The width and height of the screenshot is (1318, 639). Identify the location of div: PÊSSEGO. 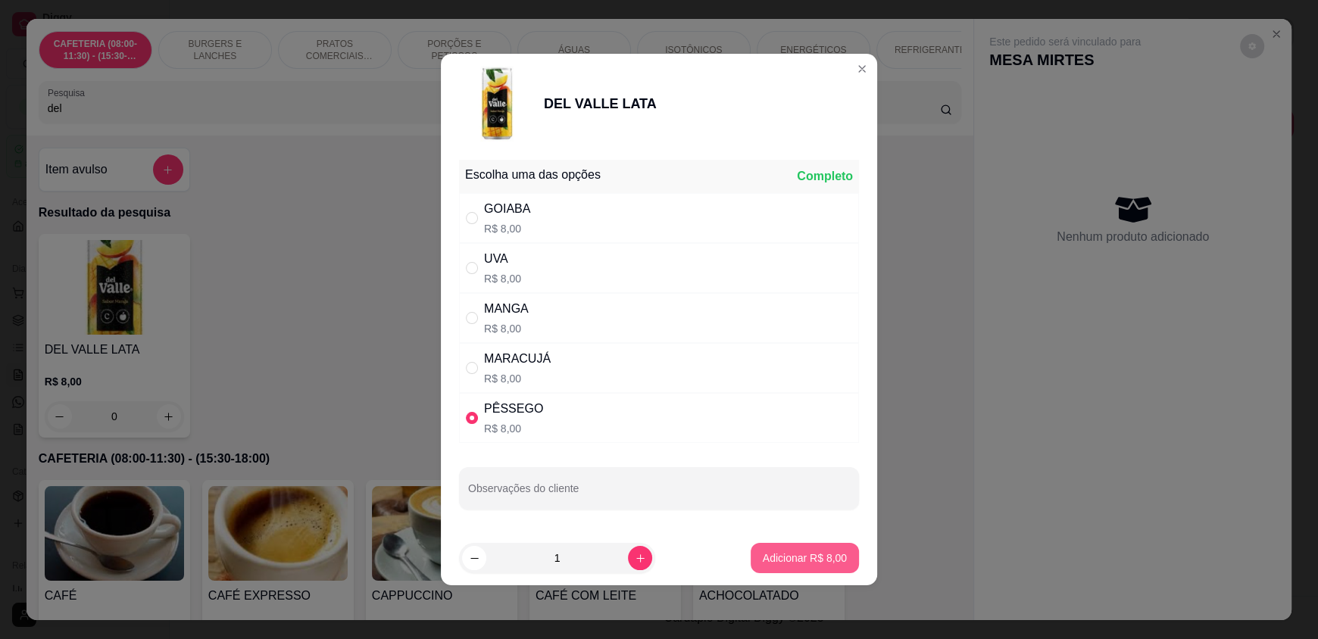
(513, 409).